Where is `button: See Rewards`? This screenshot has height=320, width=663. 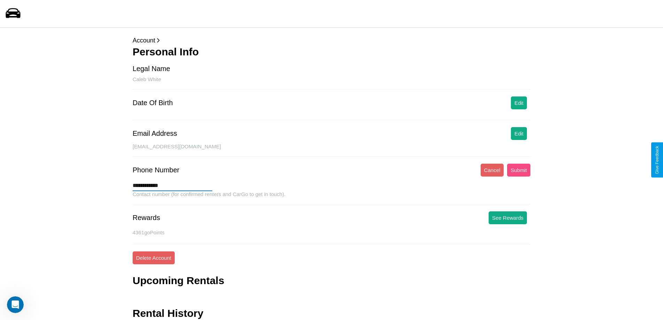
button: See Rewards is located at coordinates (508, 218).